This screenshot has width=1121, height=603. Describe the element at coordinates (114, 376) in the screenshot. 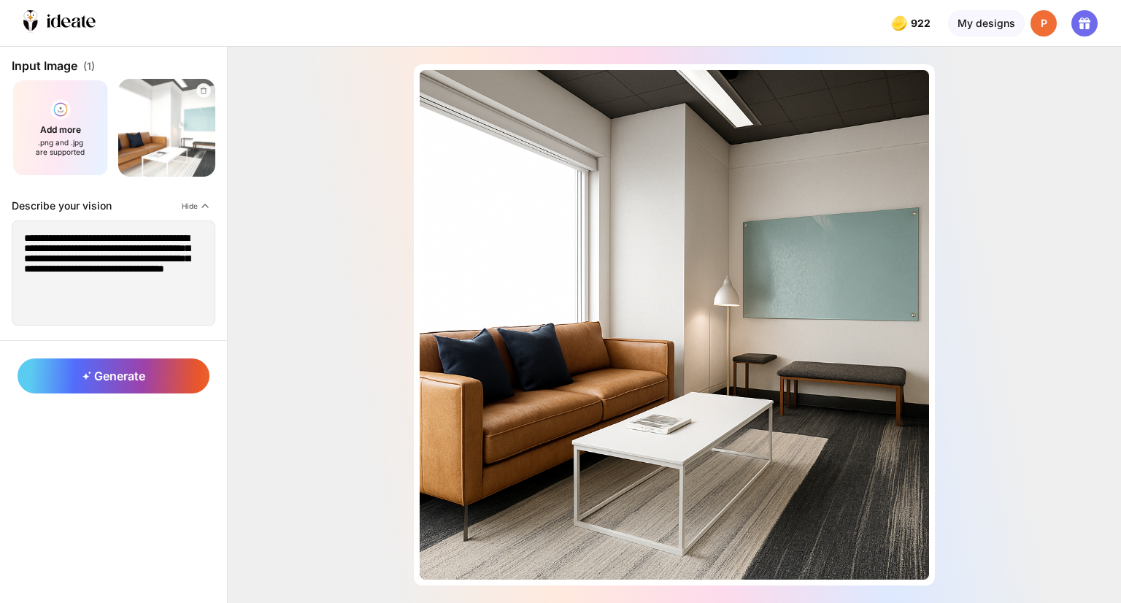

I see `span: Generate` at that location.